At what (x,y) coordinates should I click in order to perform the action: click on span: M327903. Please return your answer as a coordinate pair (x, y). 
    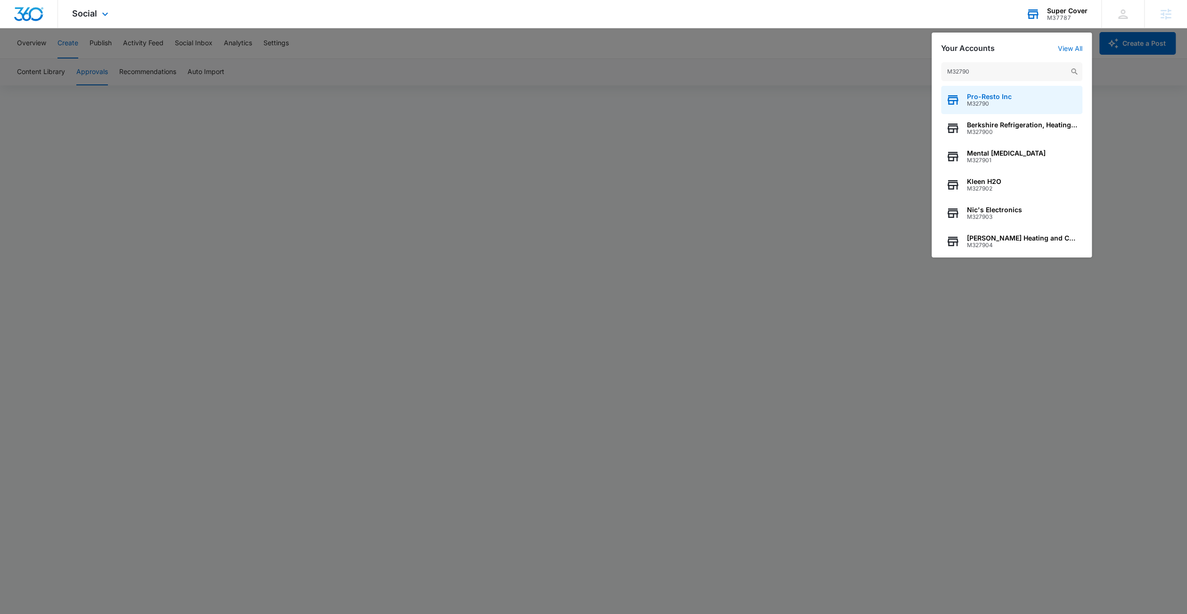
    Looking at the image, I should click on (995, 217).